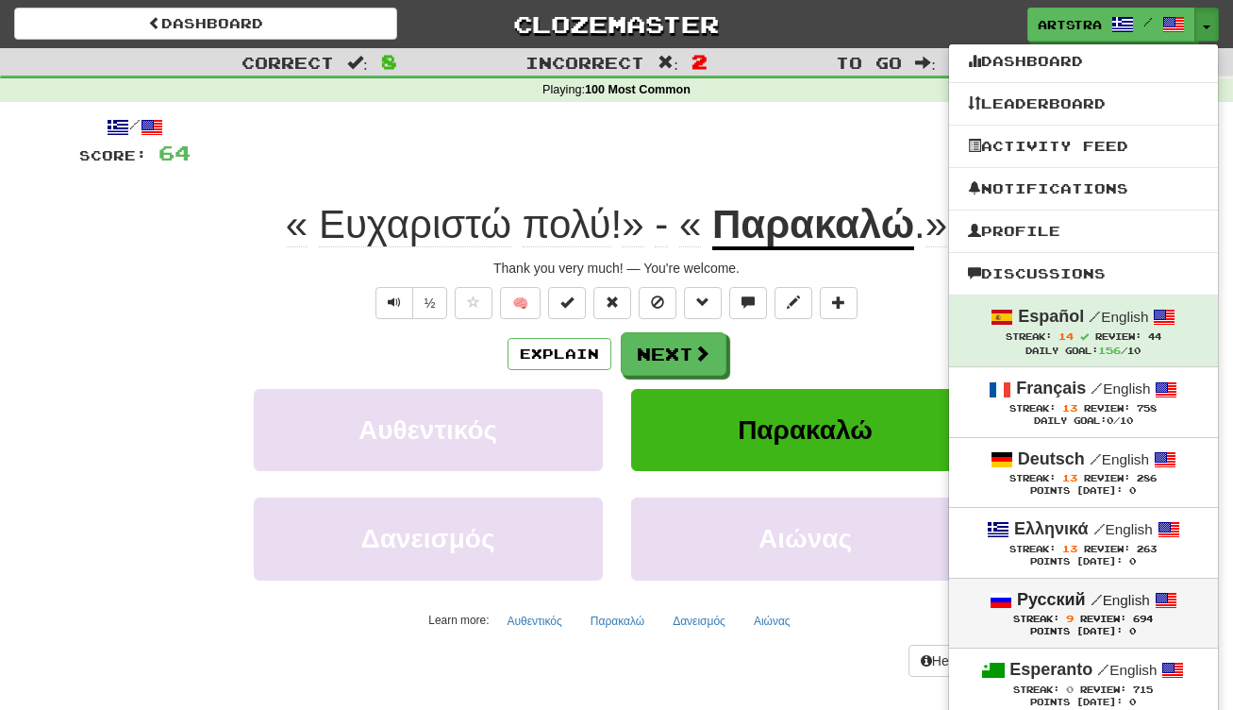 The height and width of the screenshot is (710, 1233). I want to click on button: Grammar (alt+g), so click(703, 303).